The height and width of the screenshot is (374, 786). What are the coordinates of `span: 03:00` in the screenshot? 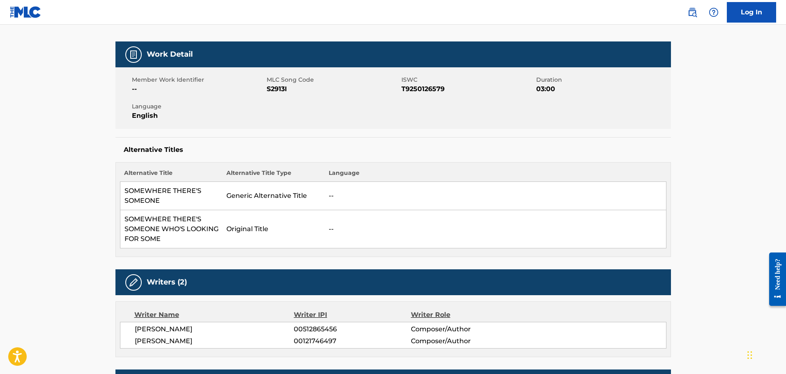 It's located at (603, 89).